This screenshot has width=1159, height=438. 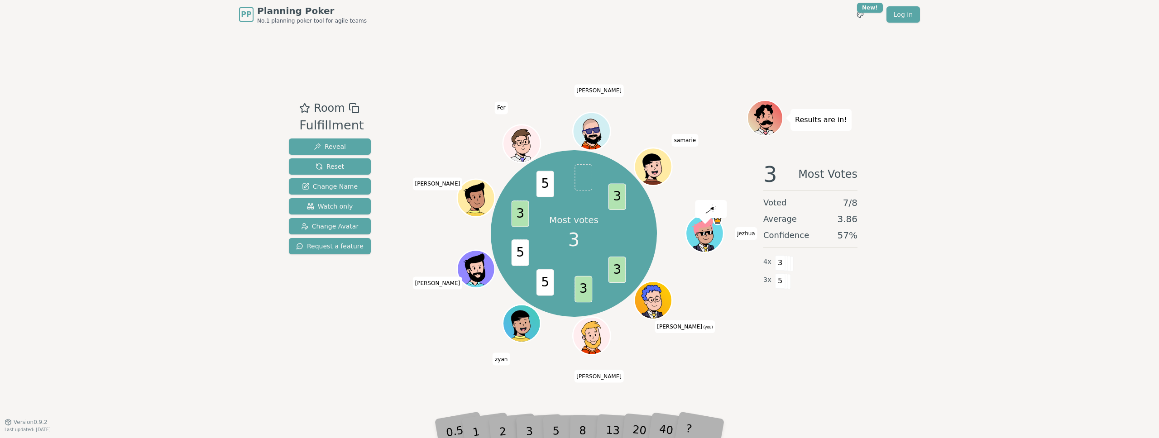 What do you see at coordinates (717, 220) in the screenshot?
I see `span: jezhua is the host` at bounding box center [717, 220].